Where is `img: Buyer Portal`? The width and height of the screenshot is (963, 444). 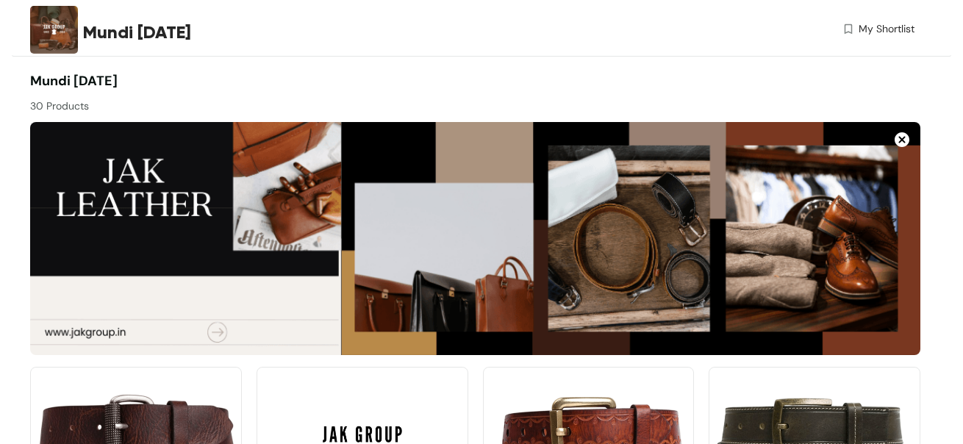 img: Buyer Portal is located at coordinates (54, 29).